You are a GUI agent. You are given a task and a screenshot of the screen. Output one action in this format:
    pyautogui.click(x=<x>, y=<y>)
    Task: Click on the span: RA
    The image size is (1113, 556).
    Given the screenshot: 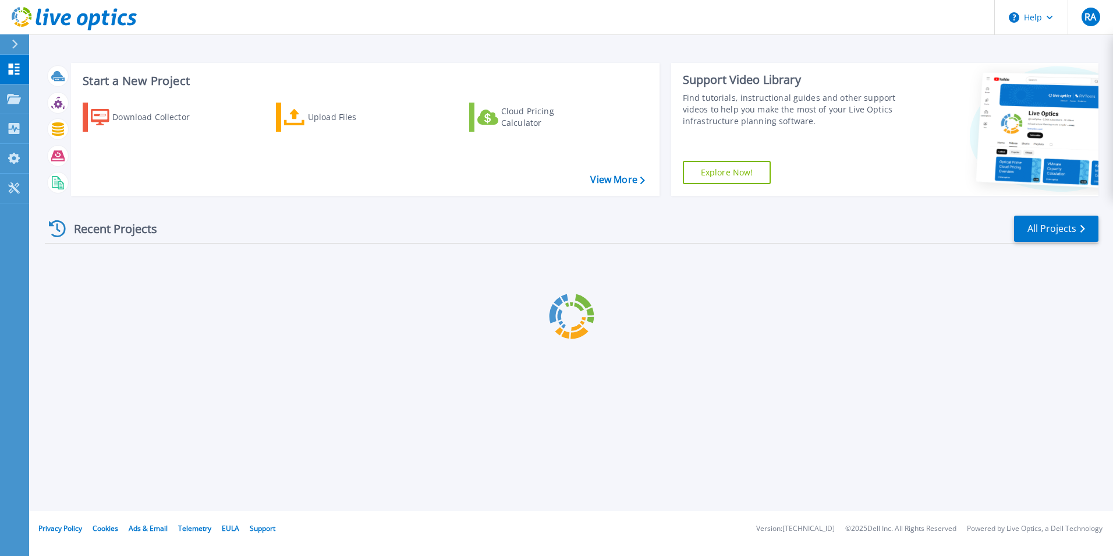 What is the action you would take?
    pyautogui.click(x=1091, y=17)
    